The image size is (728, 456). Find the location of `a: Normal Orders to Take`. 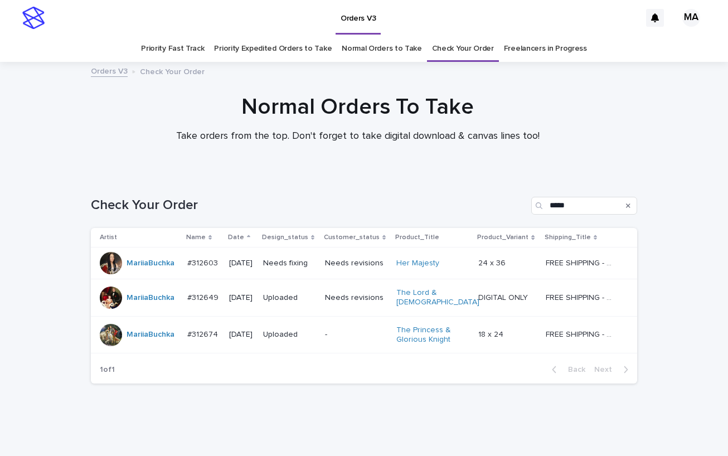

a: Normal Orders to Take is located at coordinates (382, 49).